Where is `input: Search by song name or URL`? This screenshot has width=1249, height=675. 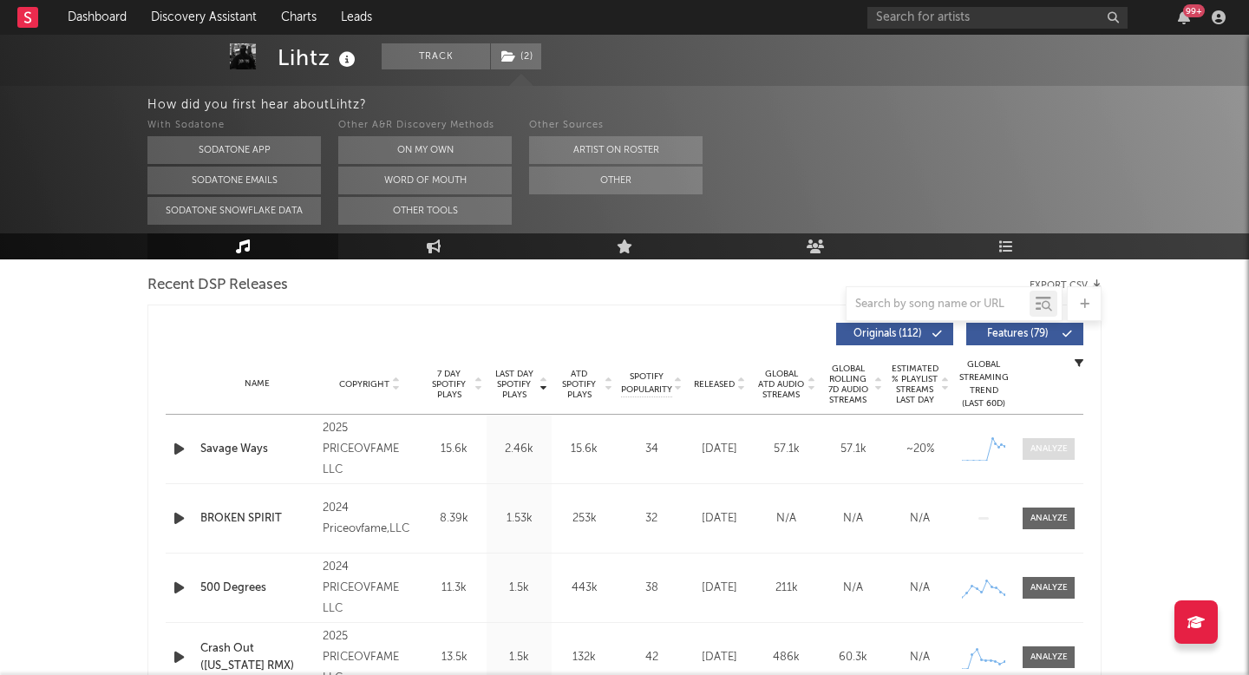
input: Search by song name or URL is located at coordinates (937, 304).